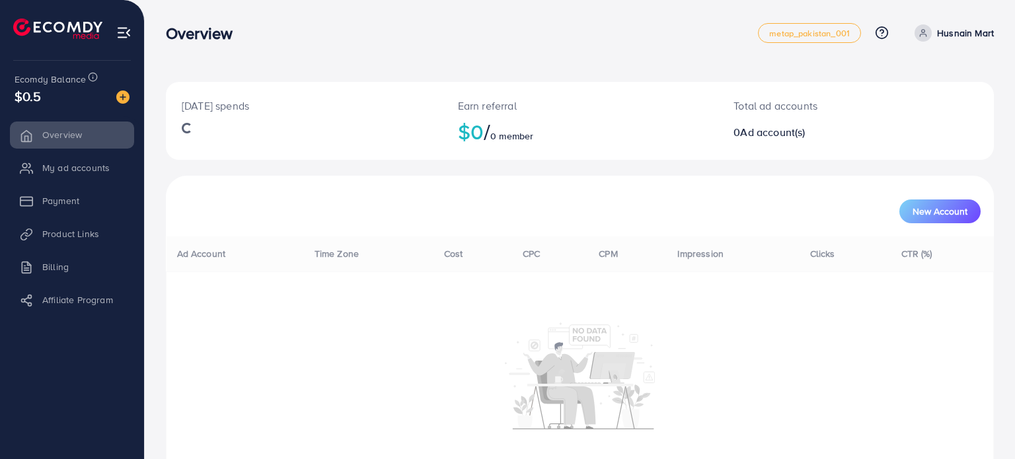  What do you see at coordinates (58, 28) in the screenshot?
I see `a: logo` at bounding box center [58, 28].